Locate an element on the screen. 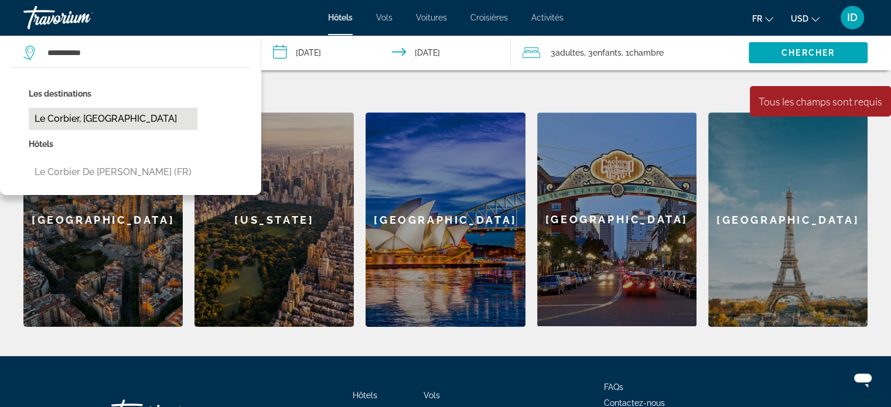  span: , 1 is located at coordinates (642, 53).